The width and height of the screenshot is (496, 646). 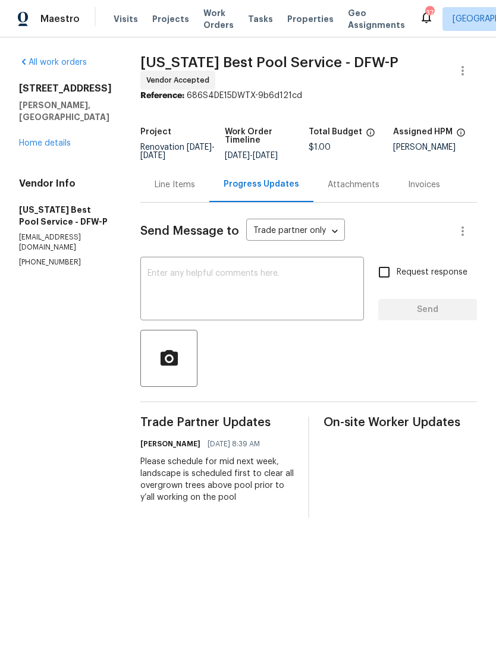 What do you see at coordinates (400, 423) in the screenshot?
I see `span: On-site Worker Updates` at bounding box center [400, 423].